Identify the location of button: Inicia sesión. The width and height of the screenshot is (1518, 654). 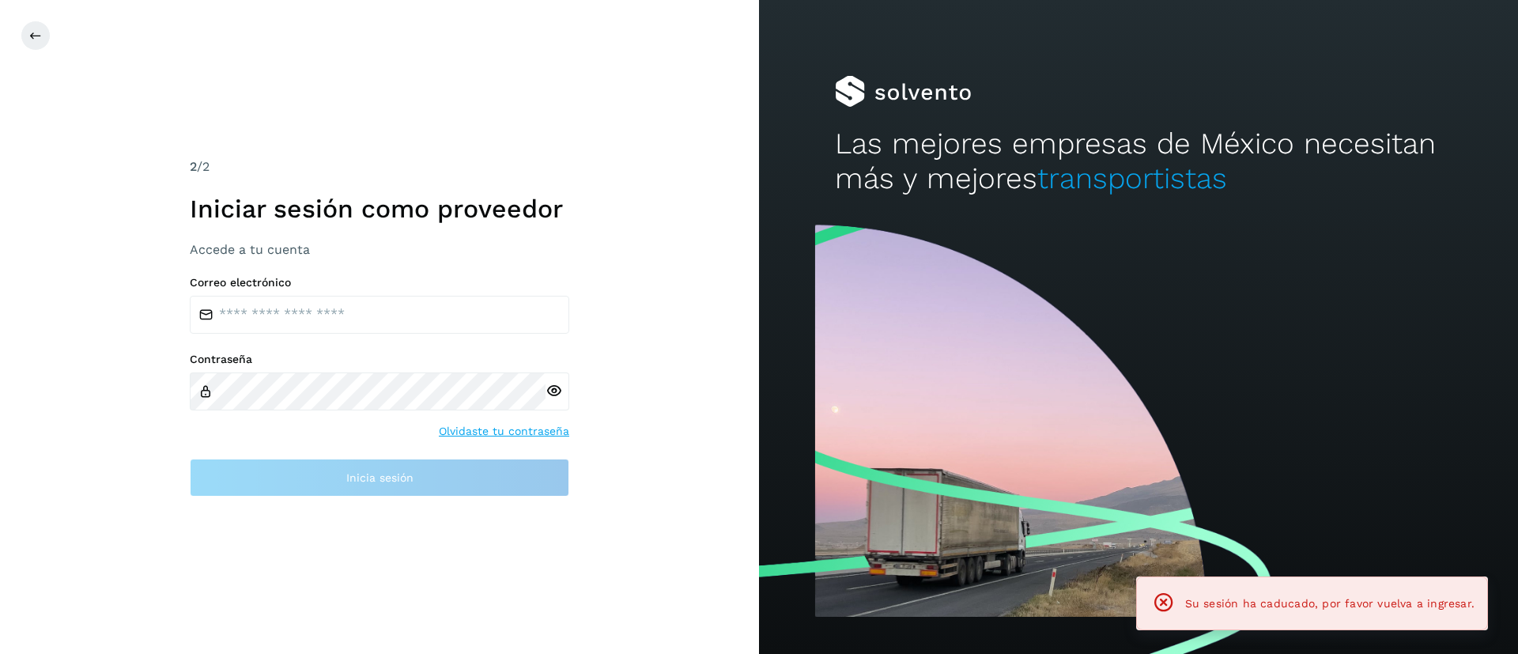
(379, 477).